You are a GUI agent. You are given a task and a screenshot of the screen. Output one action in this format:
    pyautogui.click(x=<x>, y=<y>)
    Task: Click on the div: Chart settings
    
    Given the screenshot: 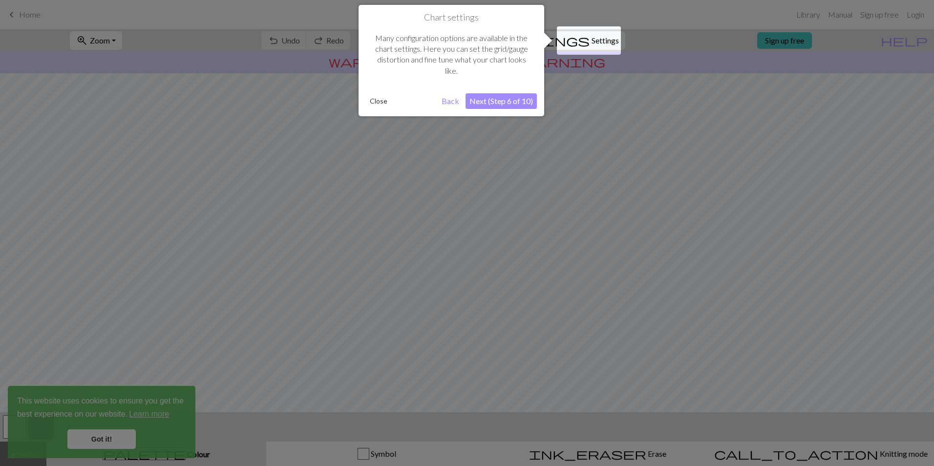 What is the action you would take?
    pyautogui.click(x=452, y=61)
    